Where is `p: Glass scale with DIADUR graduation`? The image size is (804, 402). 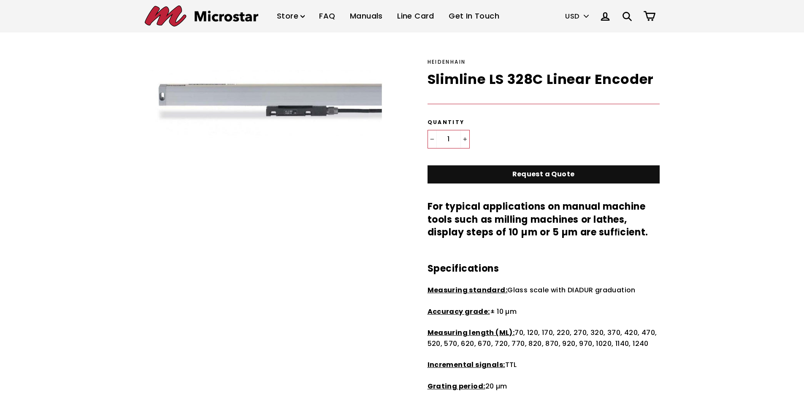
p: Glass scale with DIADUR graduation is located at coordinates (544, 290).